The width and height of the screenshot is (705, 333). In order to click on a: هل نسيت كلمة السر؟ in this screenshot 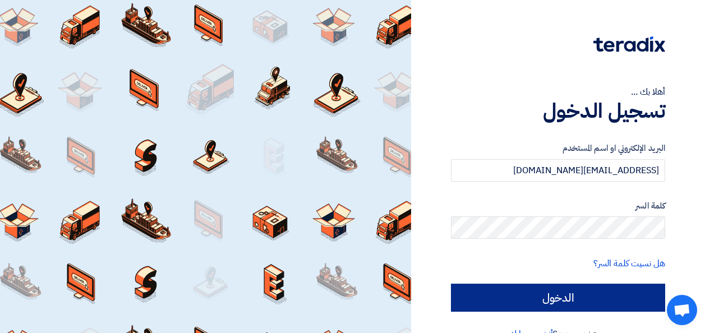, I will do `click(630, 264)`.